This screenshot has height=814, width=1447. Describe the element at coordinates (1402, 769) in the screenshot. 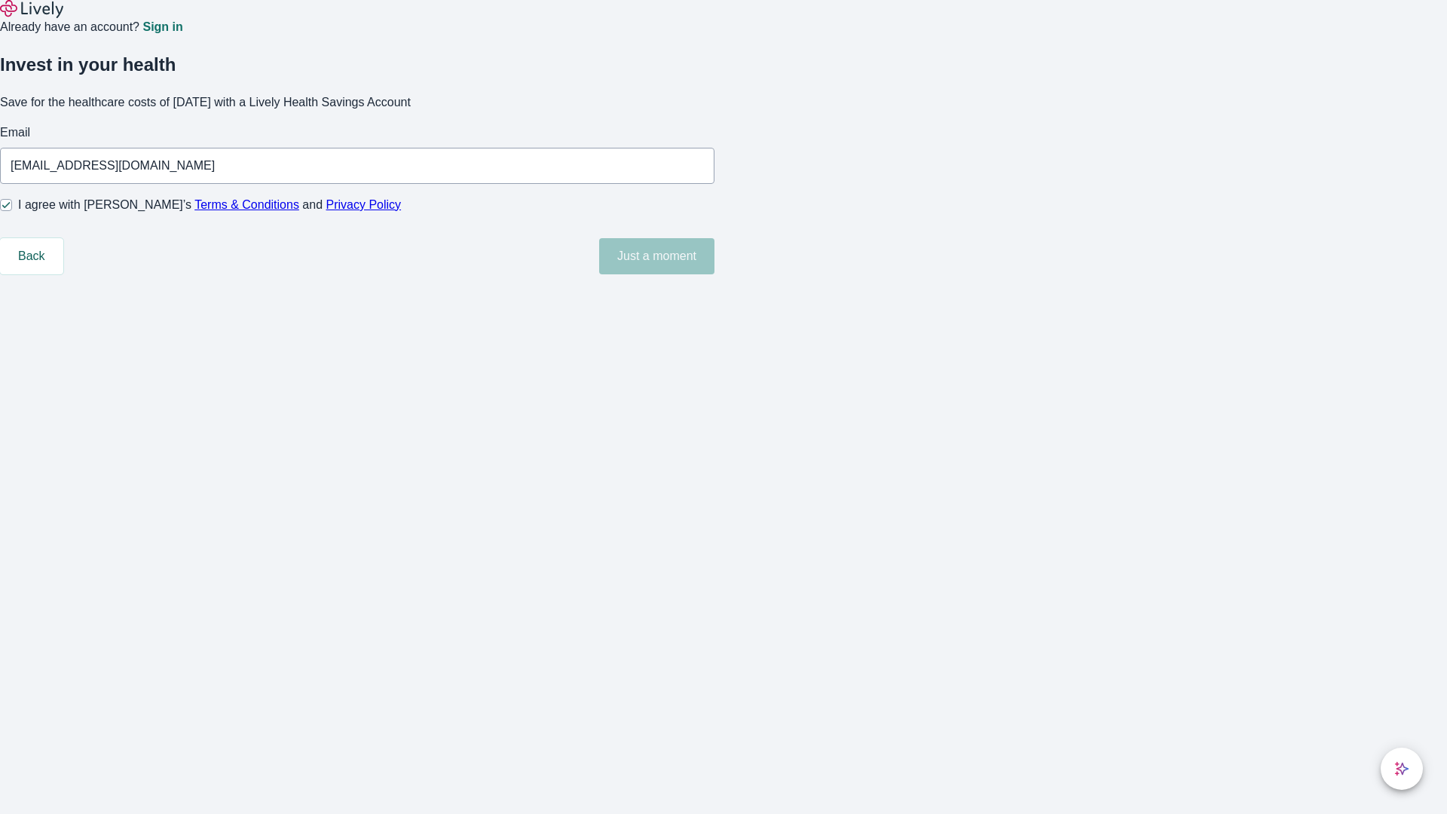

I see `button: chat` at that location.